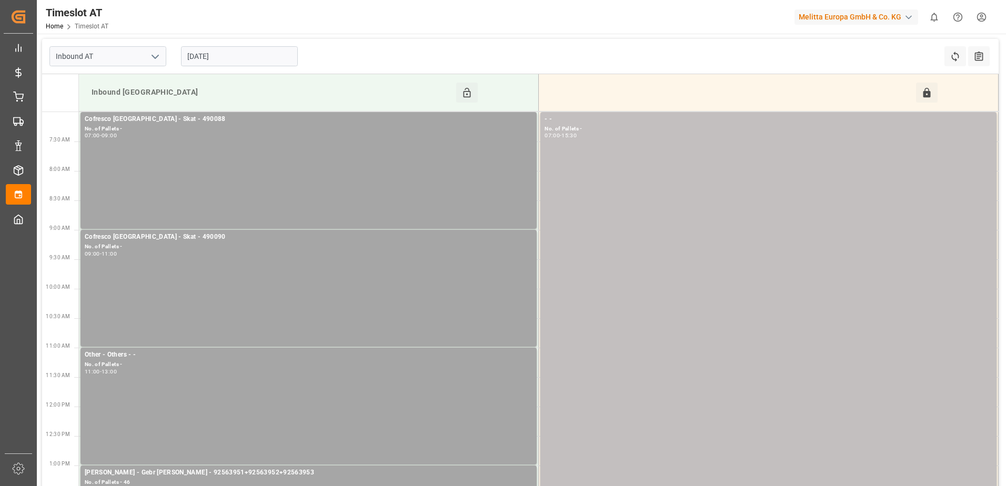  What do you see at coordinates (77, 13) in the screenshot?
I see `div: Timeslot AT` at bounding box center [77, 13].